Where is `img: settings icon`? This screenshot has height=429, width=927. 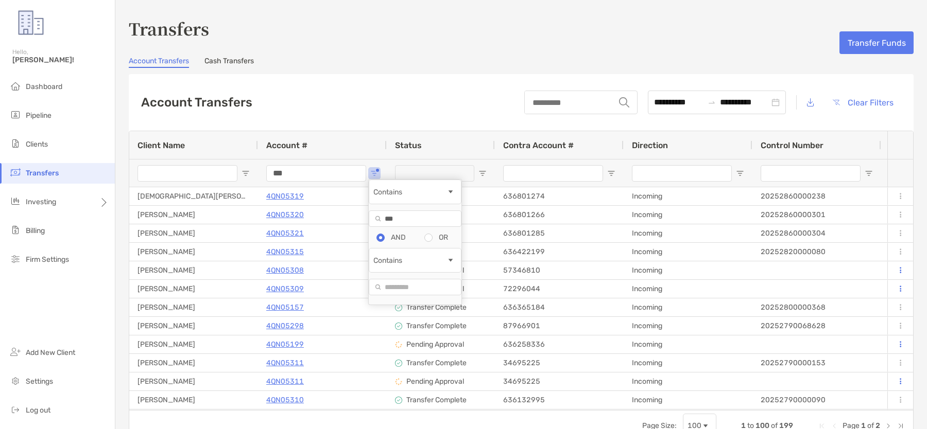 img: settings icon is located at coordinates (15, 381).